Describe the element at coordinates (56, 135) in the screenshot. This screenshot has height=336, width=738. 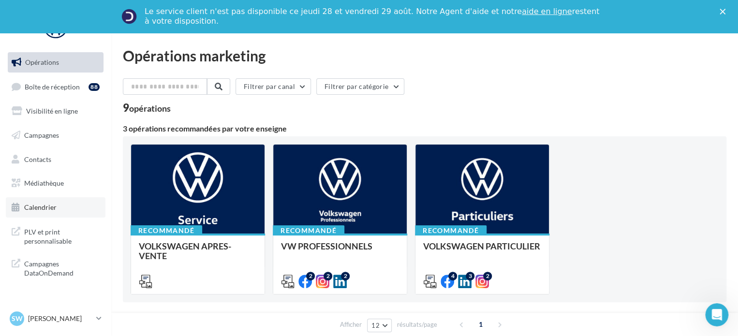
I see `a: Campagnes` at that location.